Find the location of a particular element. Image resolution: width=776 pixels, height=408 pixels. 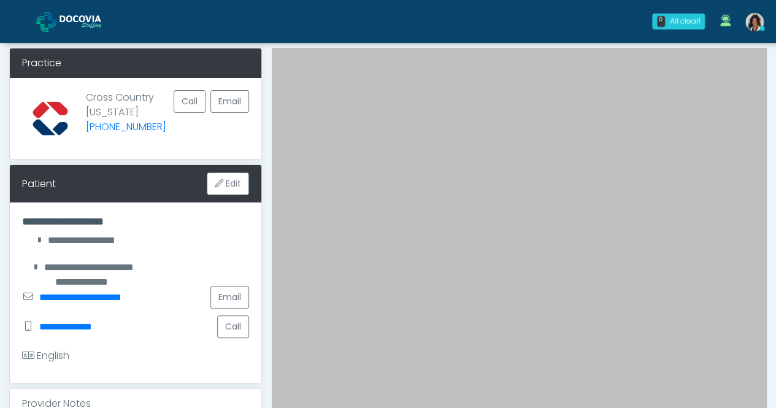

a: Docovia is located at coordinates (79, 21).